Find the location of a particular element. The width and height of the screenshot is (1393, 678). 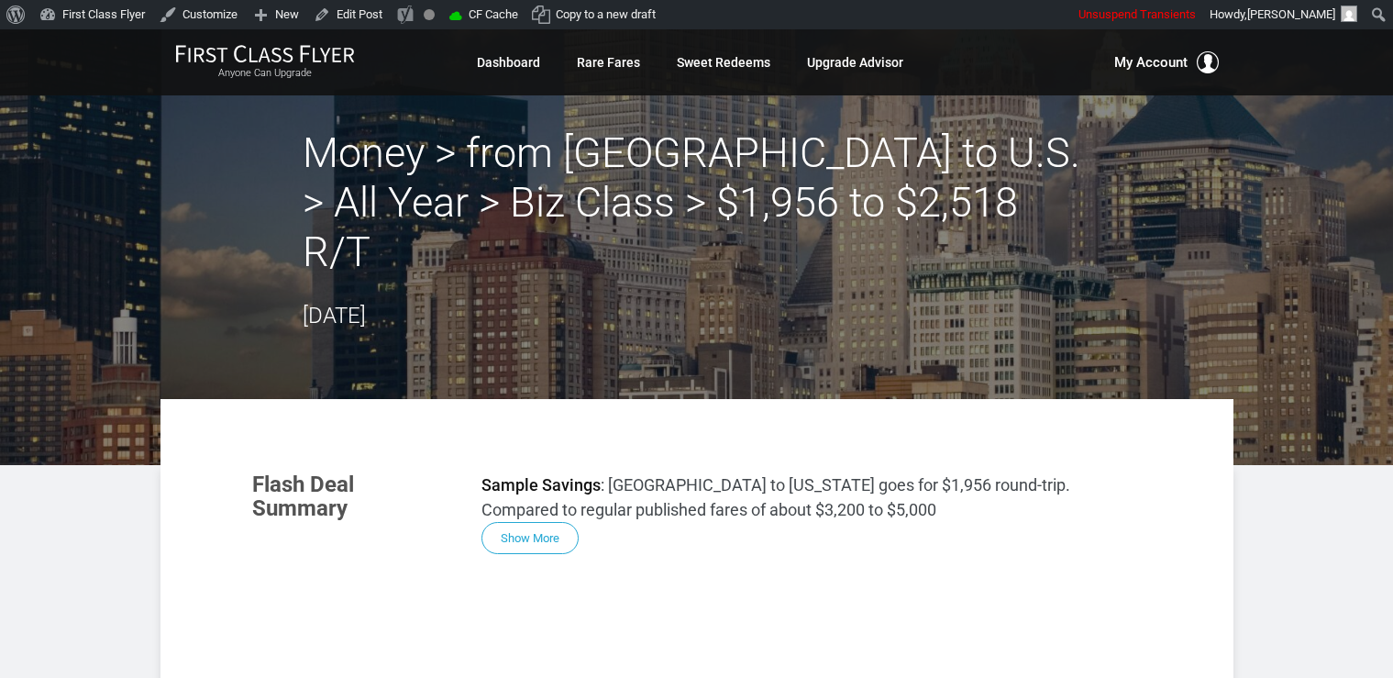

a: First Class FlyerAnyone Can Upgrade is located at coordinates (265, 62).